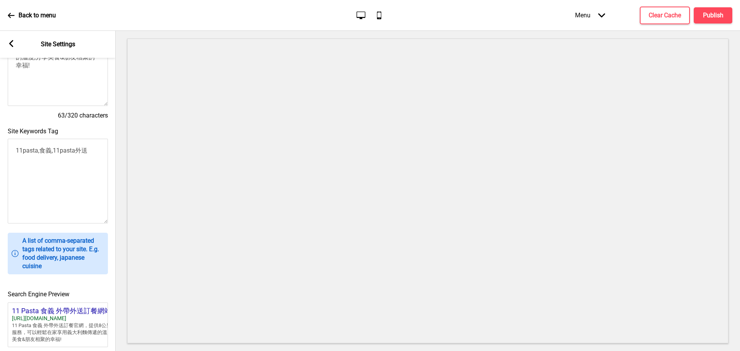 This screenshot has height=351, width=740. What do you see at coordinates (58, 294) in the screenshot?
I see `h4: Search Engine Preview` at bounding box center [58, 294].